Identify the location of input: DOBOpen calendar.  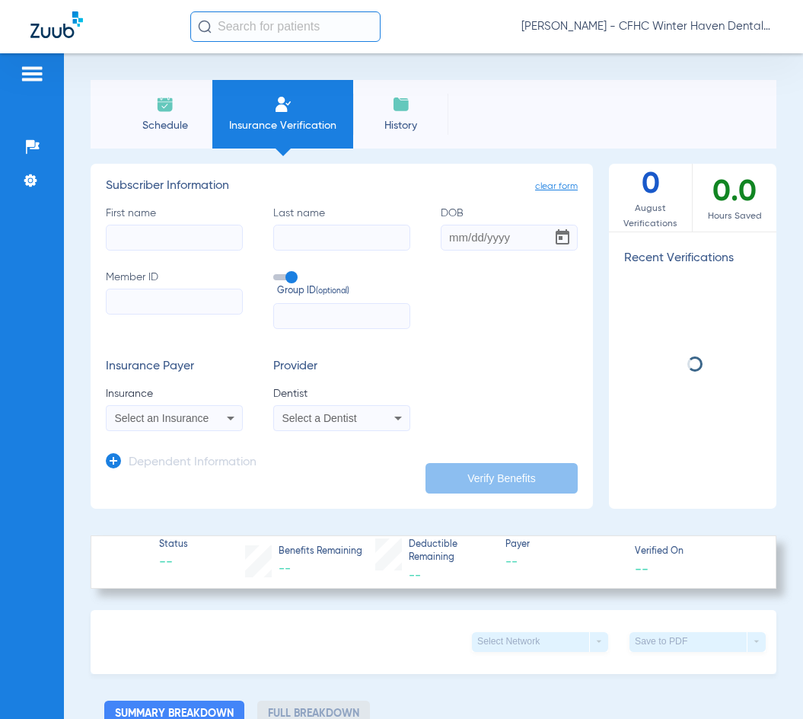
(509, 237).